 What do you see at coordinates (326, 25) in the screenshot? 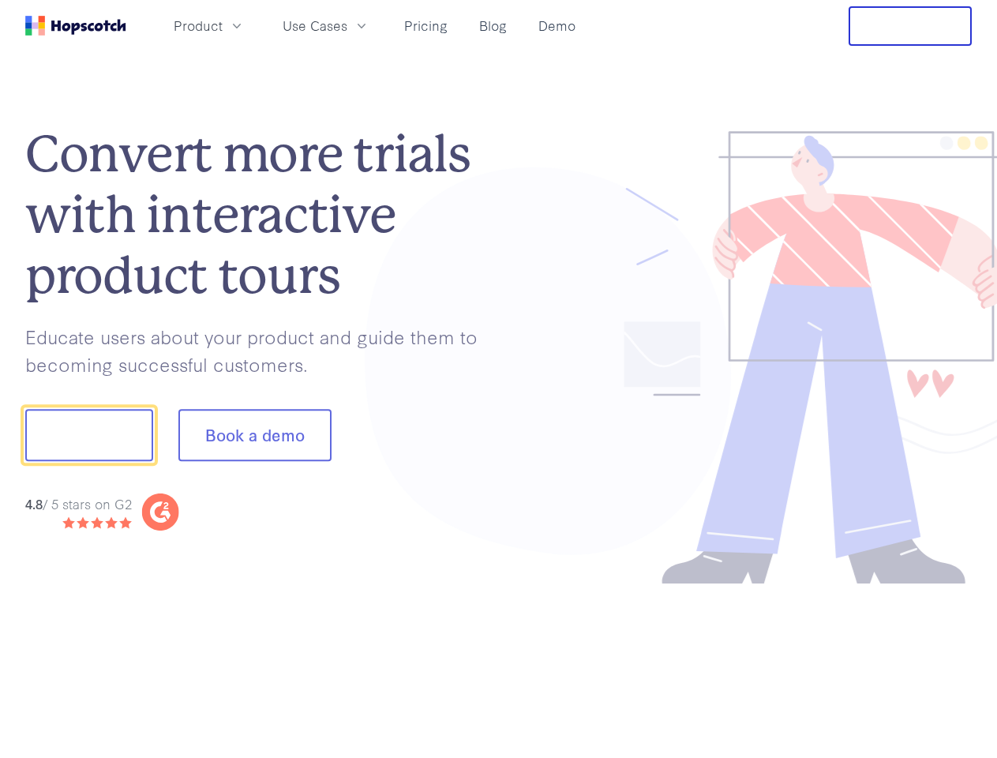
I see `button: Use Cases` at bounding box center [326, 25].